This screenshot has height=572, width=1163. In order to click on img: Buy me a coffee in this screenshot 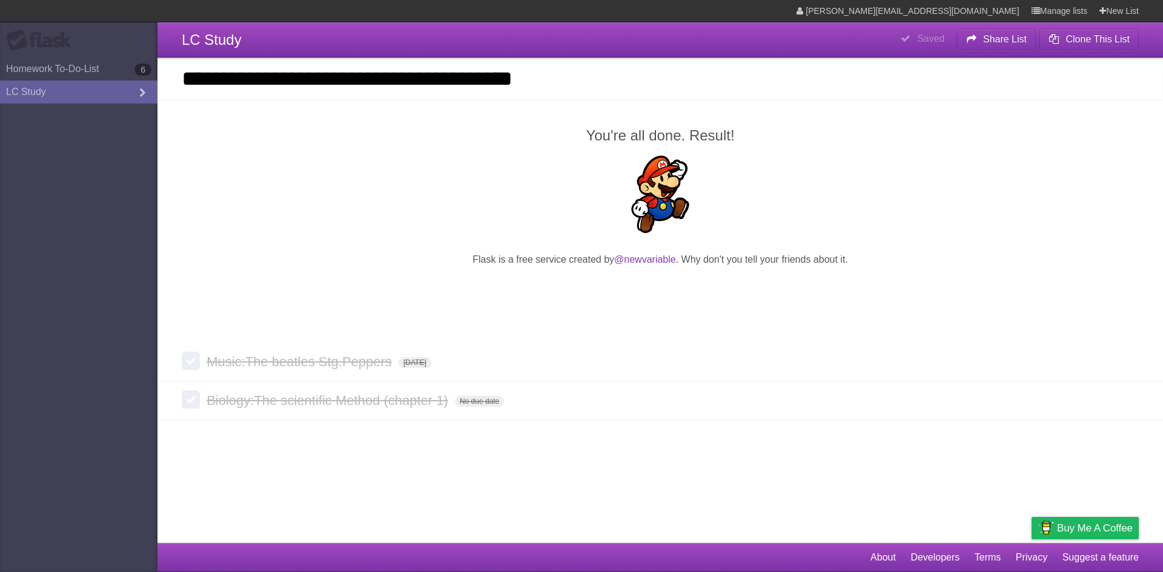, I will do `click(1046, 528)`.